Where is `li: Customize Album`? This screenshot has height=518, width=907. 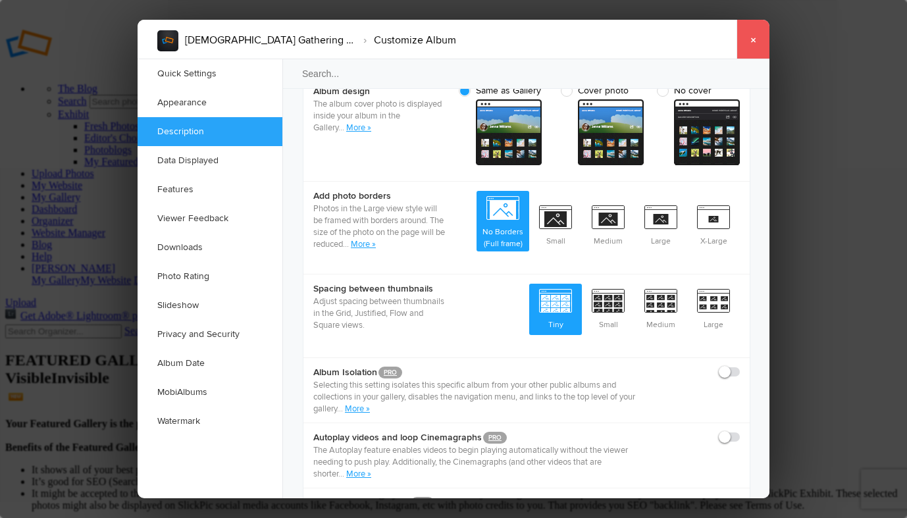
li: Customize Album is located at coordinates (406, 40).